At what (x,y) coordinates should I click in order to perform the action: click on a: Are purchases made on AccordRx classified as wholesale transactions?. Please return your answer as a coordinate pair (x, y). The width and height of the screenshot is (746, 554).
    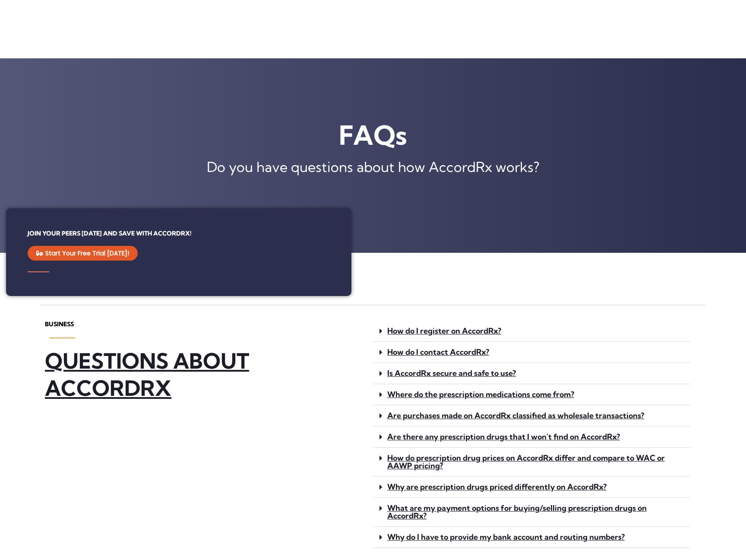
    Looking at the image, I should click on (516, 415).